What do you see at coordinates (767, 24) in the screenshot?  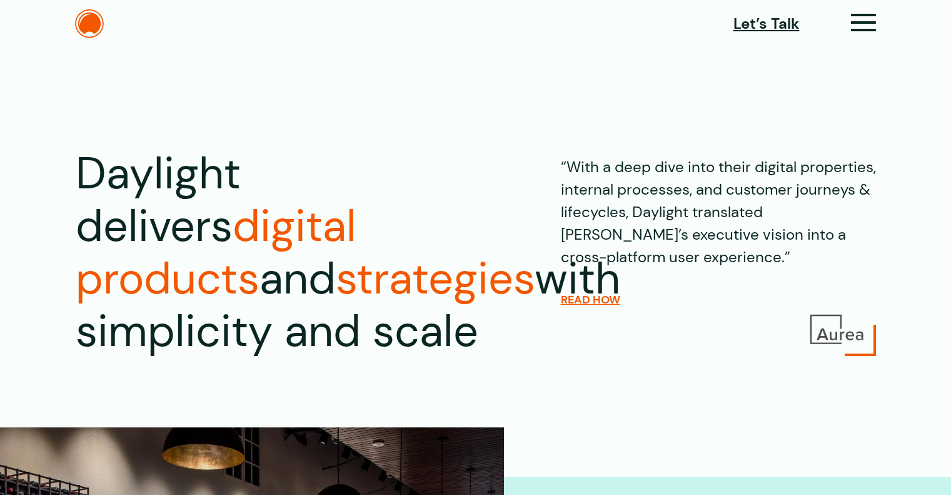 I see `a: Let’s Talk` at bounding box center [767, 24].